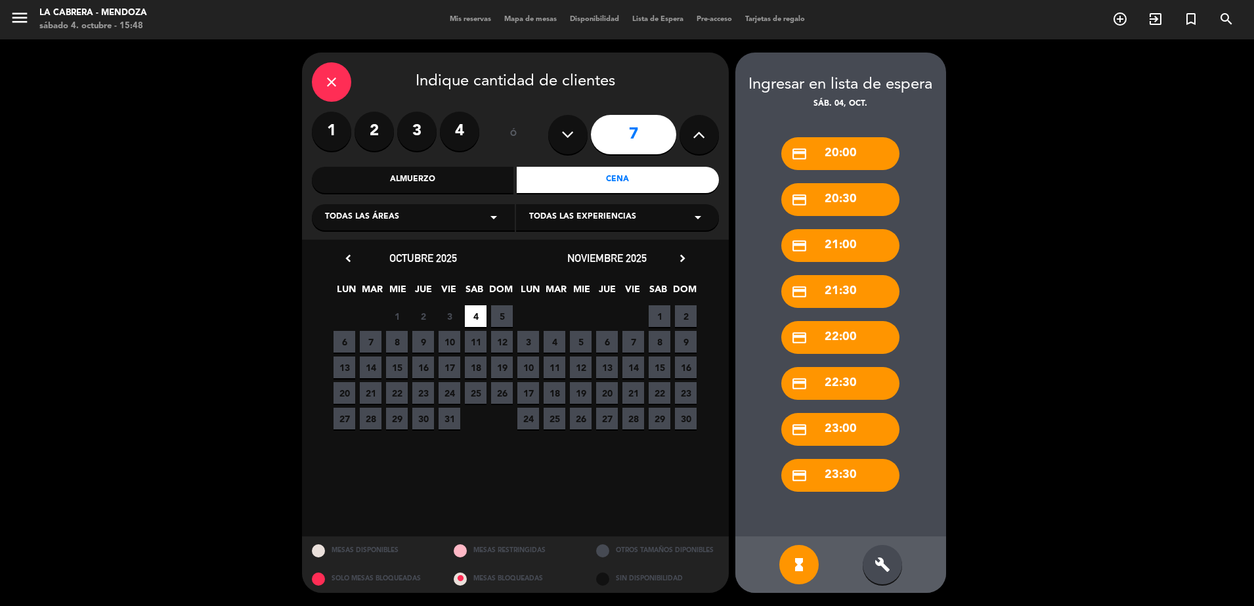  What do you see at coordinates (657, 579) in the screenshot?
I see `div: SIN DISPONIBILIDAD` at bounding box center [657, 579].